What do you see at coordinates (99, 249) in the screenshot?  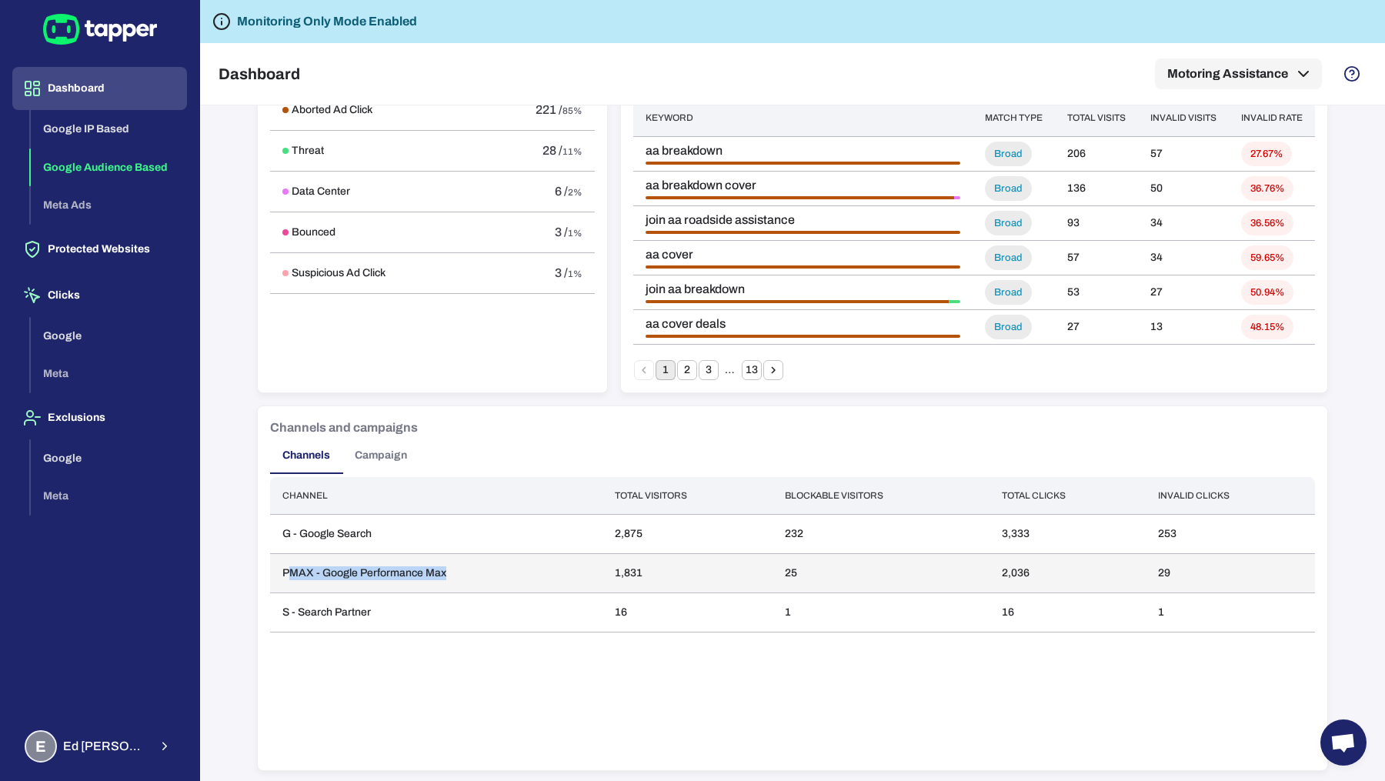 I see `button: Protected Websites` at bounding box center [99, 249].